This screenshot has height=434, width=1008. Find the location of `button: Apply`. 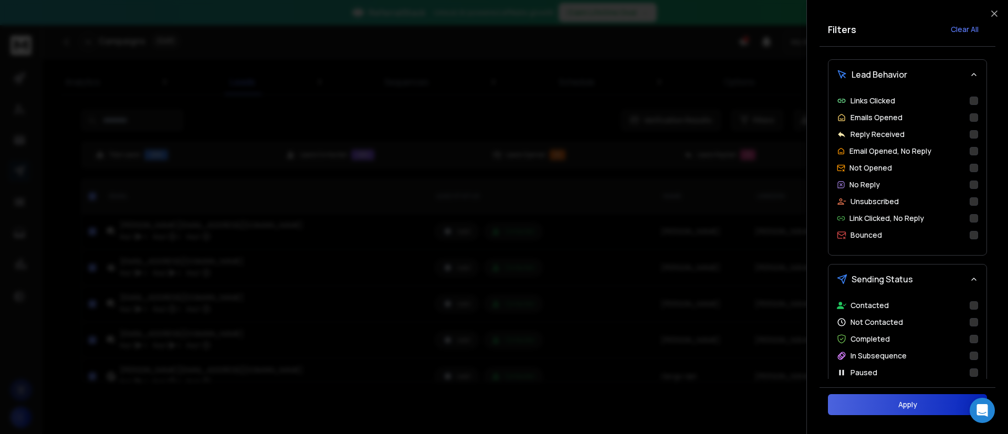

button: Apply is located at coordinates (907, 405).